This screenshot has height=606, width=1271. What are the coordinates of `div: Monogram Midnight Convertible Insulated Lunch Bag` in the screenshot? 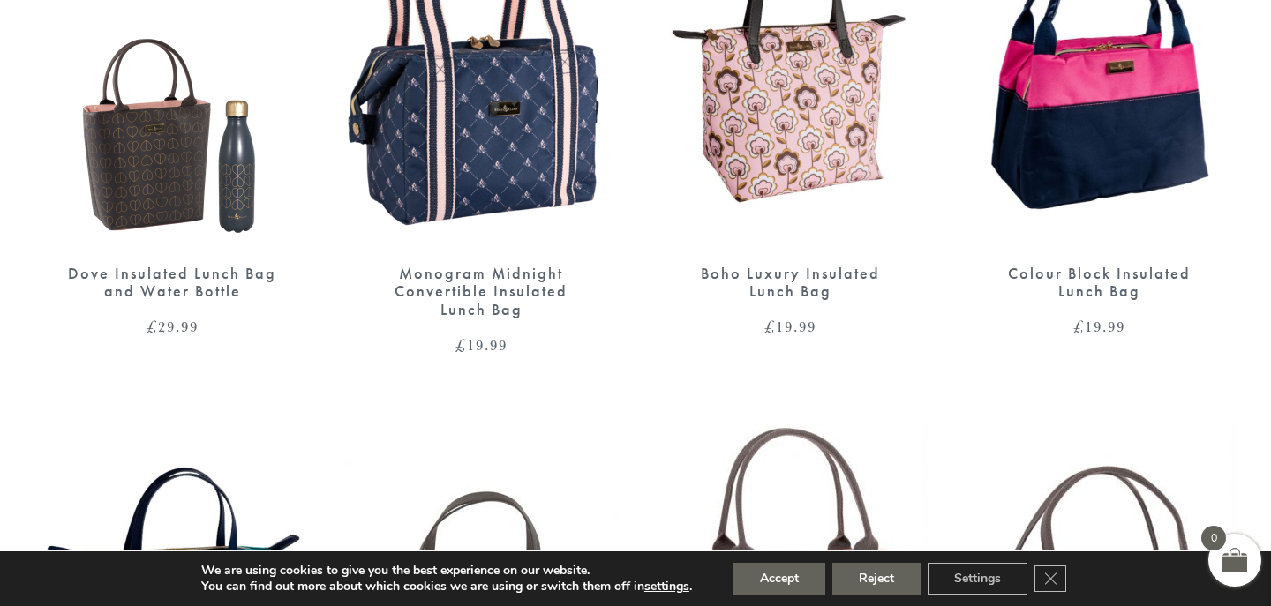 It's located at (481, 292).